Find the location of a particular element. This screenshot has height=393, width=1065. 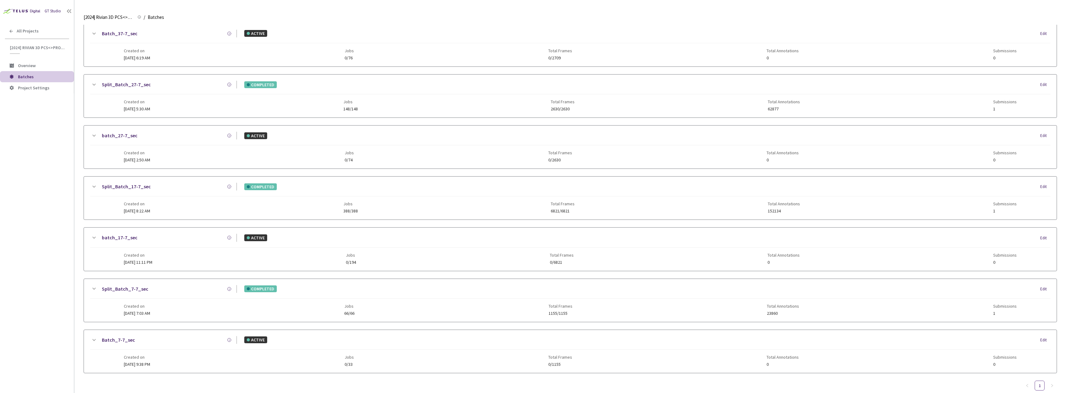

a: Batch_37-7_sec is located at coordinates (119, 33).